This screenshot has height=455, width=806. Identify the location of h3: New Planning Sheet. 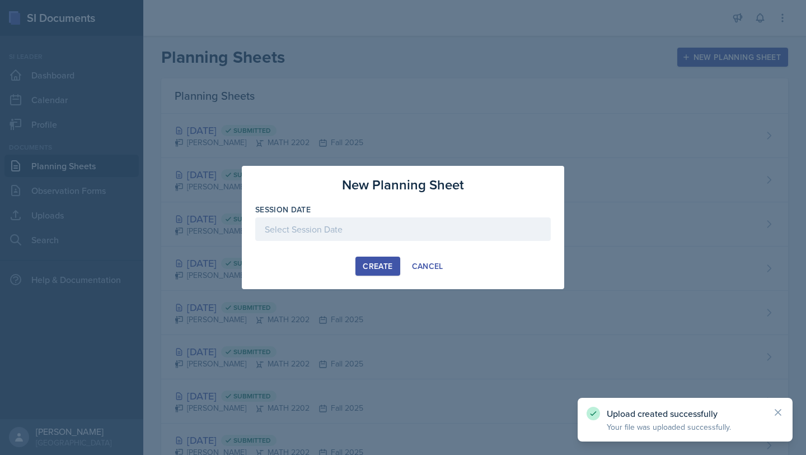
(403, 185).